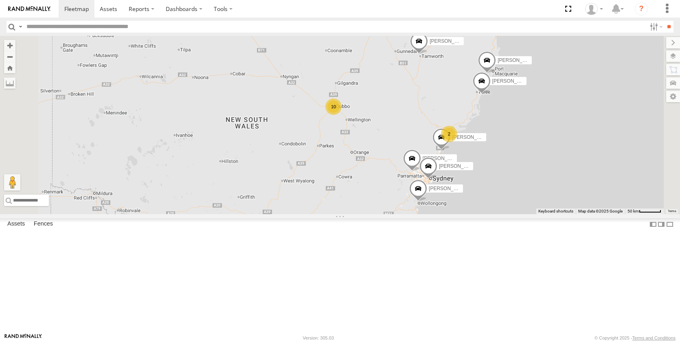 The image size is (680, 342). Describe the element at coordinates (673, 96) in the screenshot. I see `label: Map Settings` at that location.